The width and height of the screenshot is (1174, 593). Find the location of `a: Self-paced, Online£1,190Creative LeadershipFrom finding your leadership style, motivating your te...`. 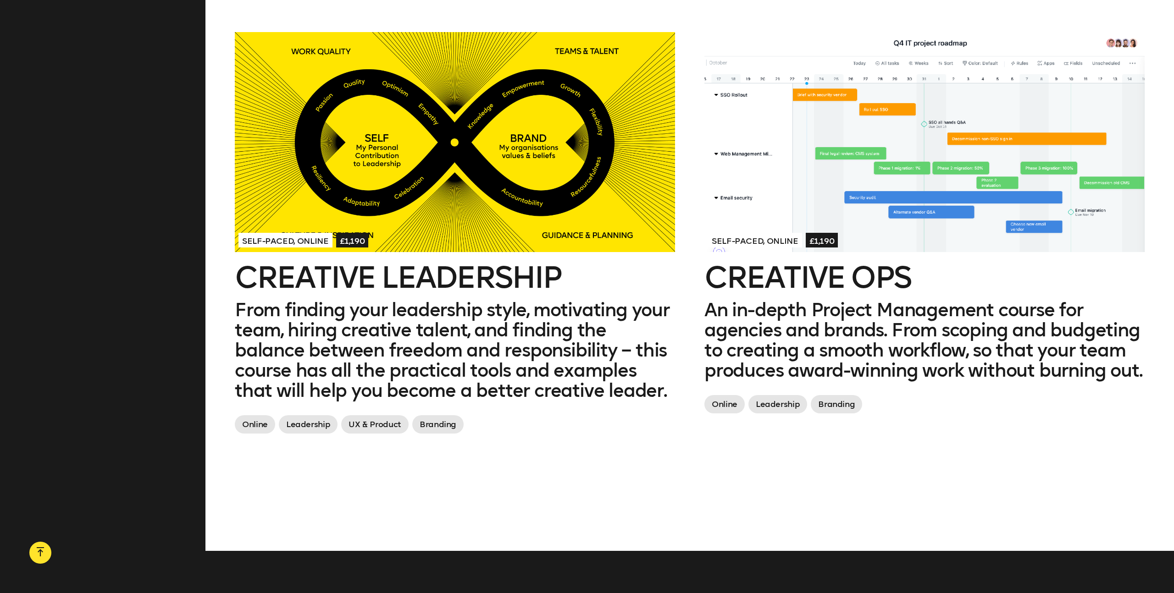

a: Self-paced, Online£1,190Creative LeadershipFrom finding your leadership style, motivating your te... is located at coordinates (455, 235).